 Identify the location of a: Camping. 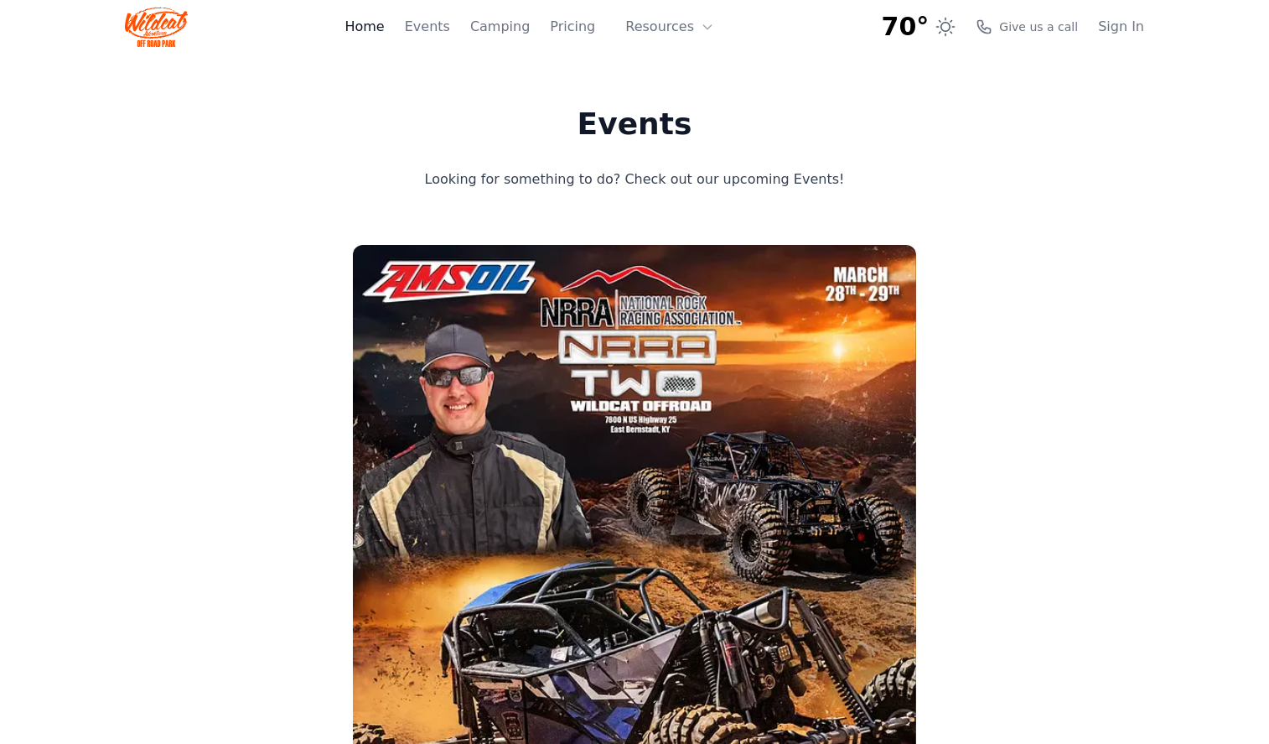
(500, 27).